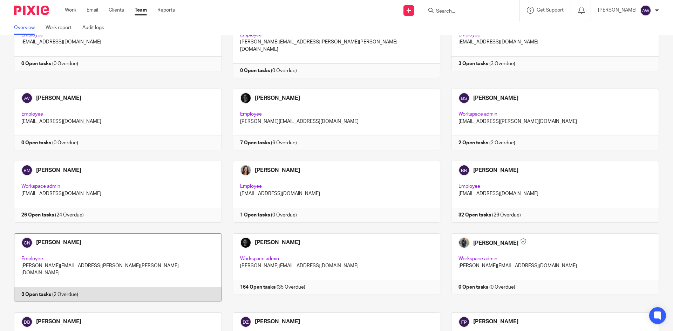  Describe the element at coordinates (27, 28) in the screenshot. I see `a: Overview` at that location.